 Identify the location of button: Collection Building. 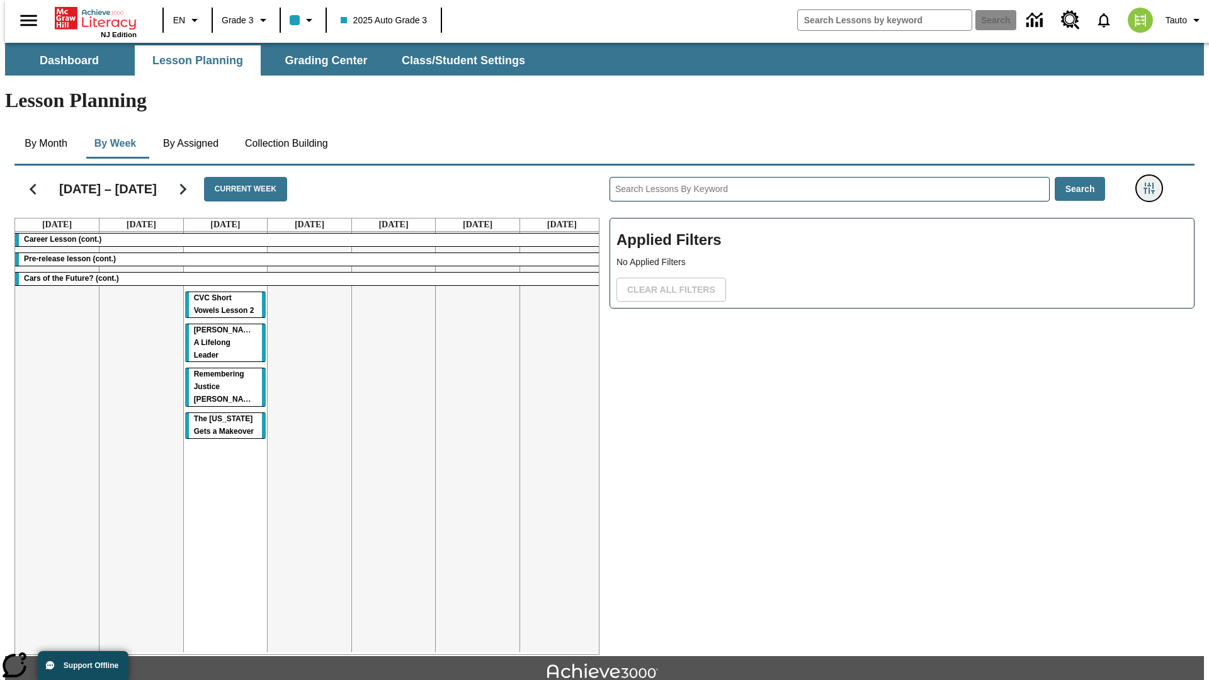
(287, 144).